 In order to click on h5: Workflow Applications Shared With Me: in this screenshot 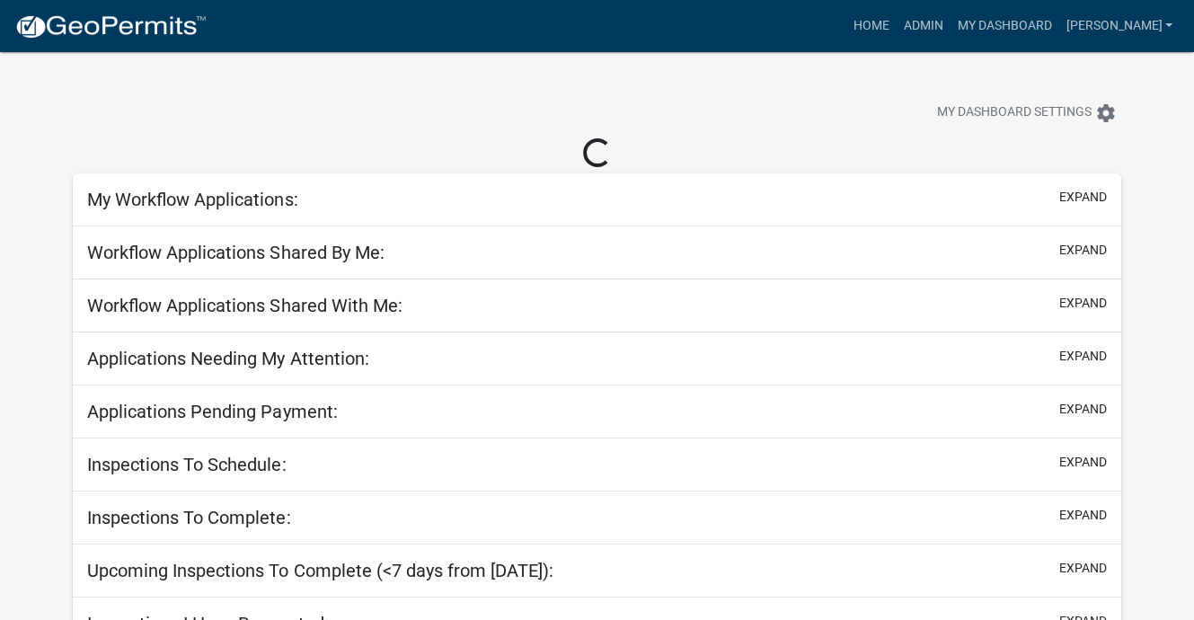, I will do `click(244, 305)`.